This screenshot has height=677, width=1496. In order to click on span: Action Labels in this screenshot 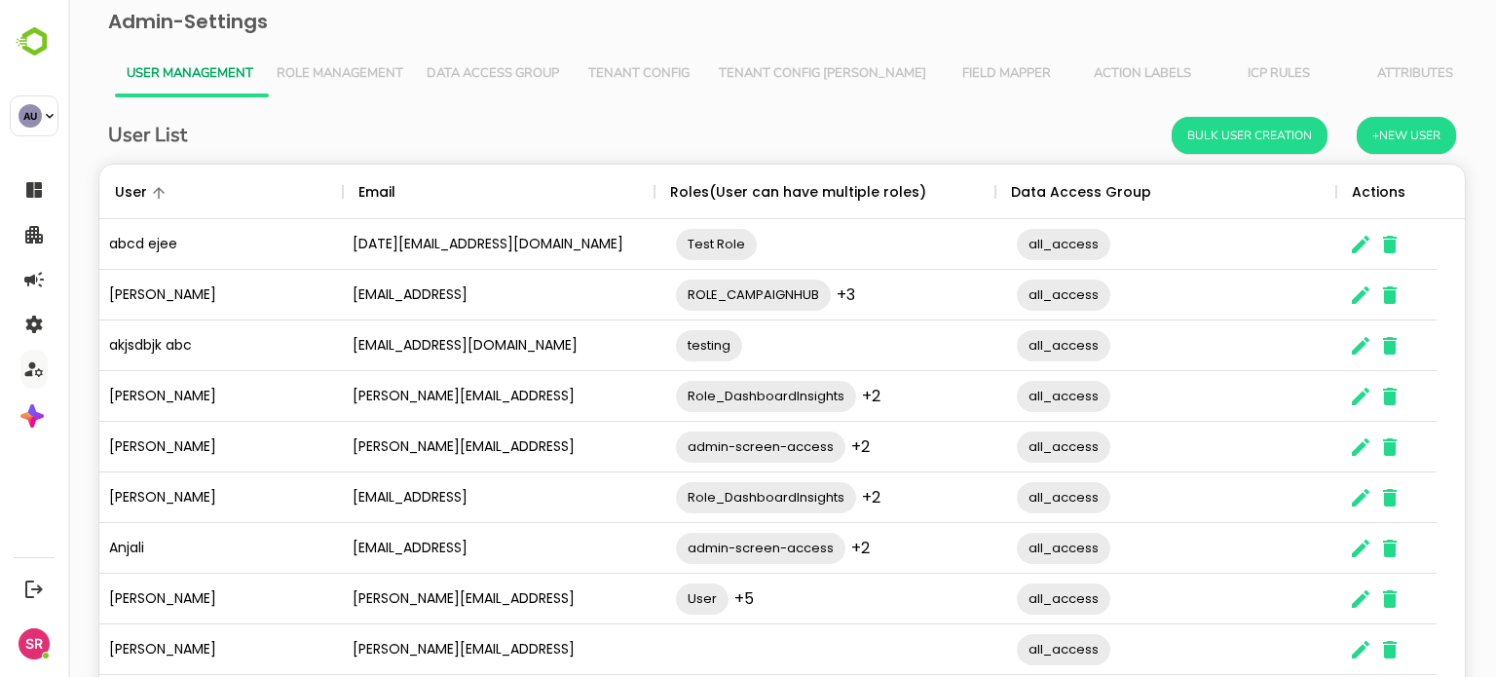, I will do `click(1074, 74)`.